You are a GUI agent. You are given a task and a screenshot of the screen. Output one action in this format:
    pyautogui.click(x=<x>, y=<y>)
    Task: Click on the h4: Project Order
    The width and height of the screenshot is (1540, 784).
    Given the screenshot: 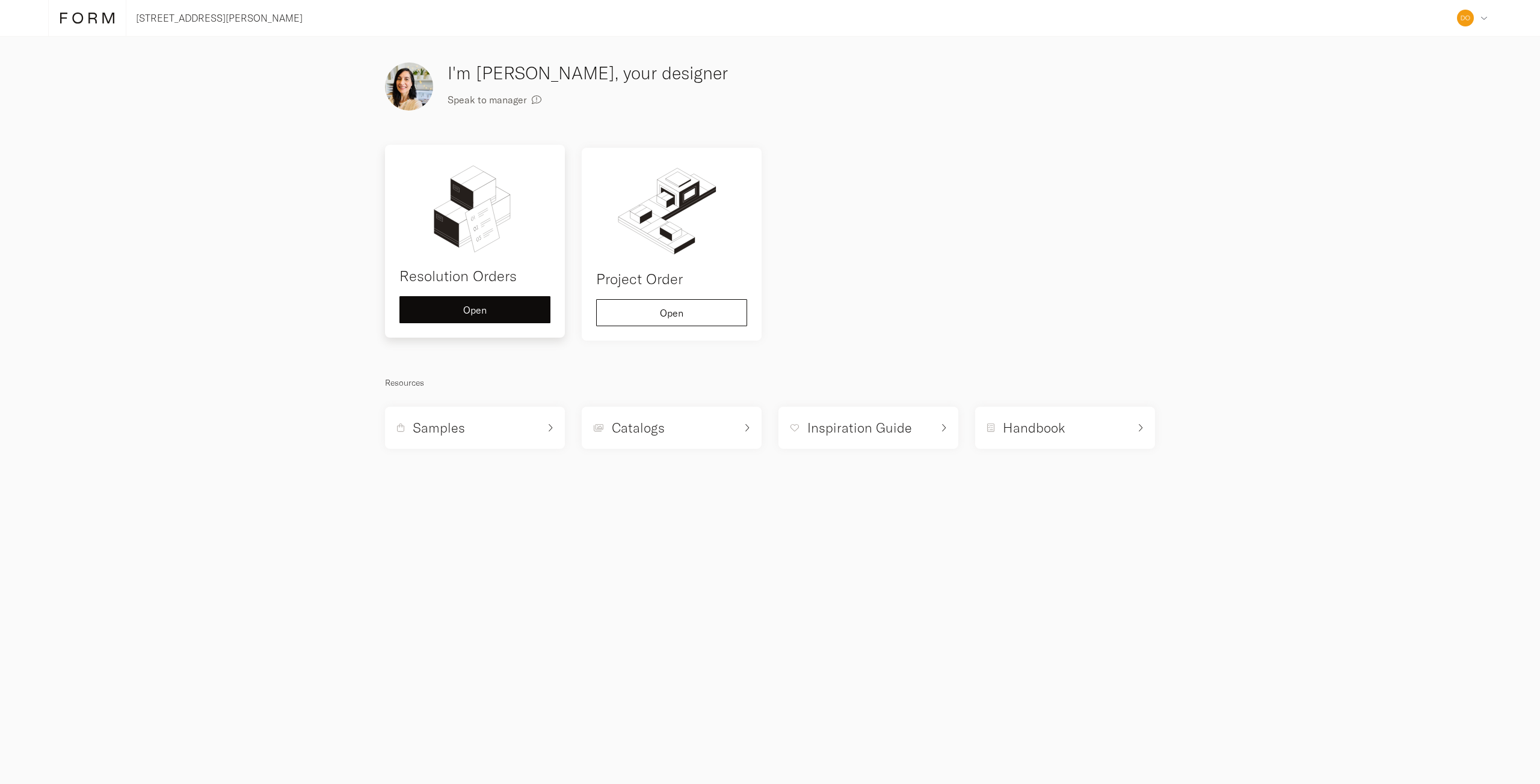 What is the action you would take?
    pyautogui.click(x=672, y=279)
    